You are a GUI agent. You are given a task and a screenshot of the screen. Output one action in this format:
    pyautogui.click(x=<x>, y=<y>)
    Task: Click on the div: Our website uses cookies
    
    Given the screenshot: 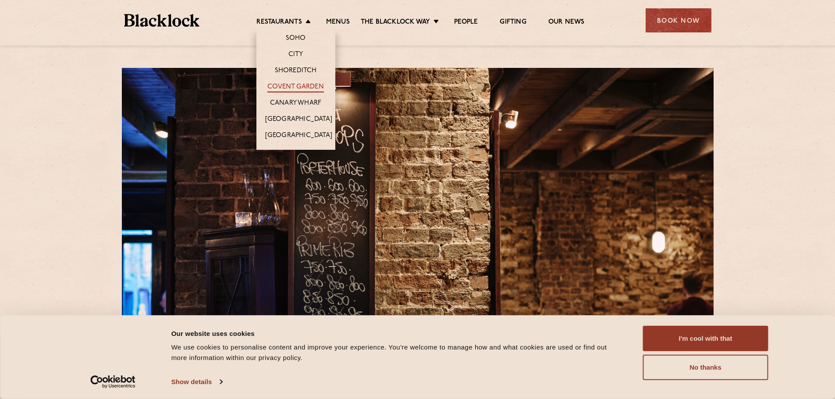 What is the action you would take?
    pyautogui.click(x=397, y=334)
    